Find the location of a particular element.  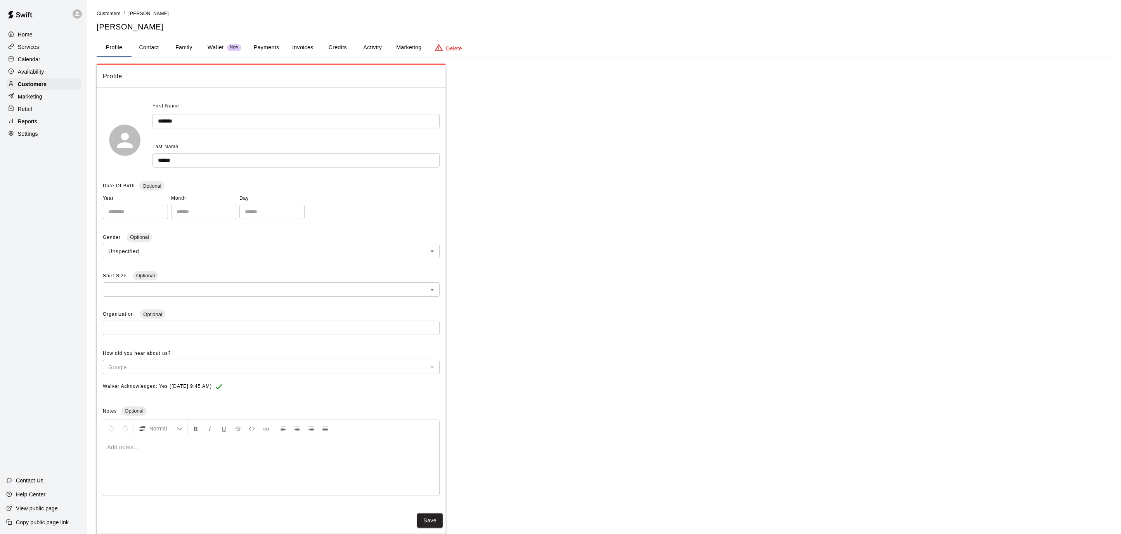

button: Activity is located at coordinates (373, 48).